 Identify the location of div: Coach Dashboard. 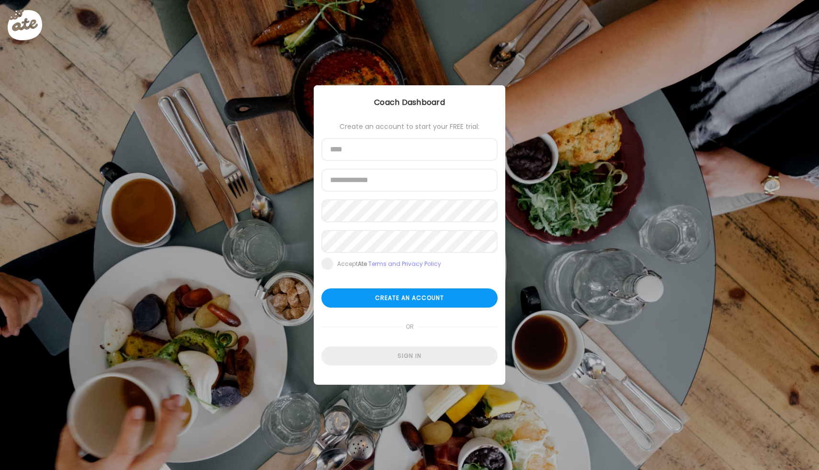
(410, 102).